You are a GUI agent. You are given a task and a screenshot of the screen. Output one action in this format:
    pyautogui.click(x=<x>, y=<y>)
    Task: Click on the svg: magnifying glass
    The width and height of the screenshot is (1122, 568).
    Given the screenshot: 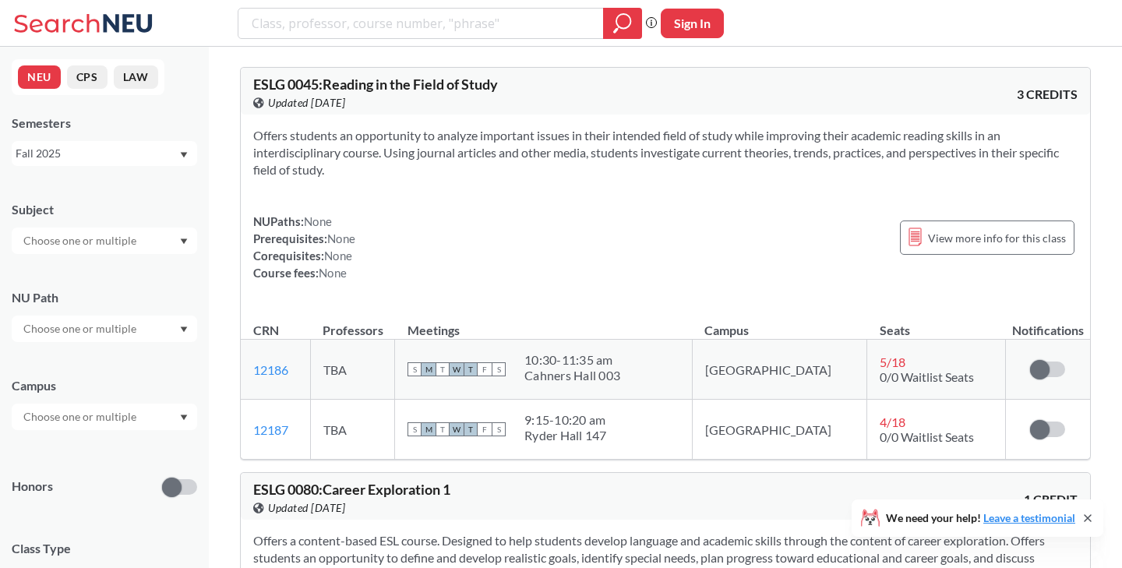 What is the action you would take?
    pyautogui.click(x=623, y=23)
    